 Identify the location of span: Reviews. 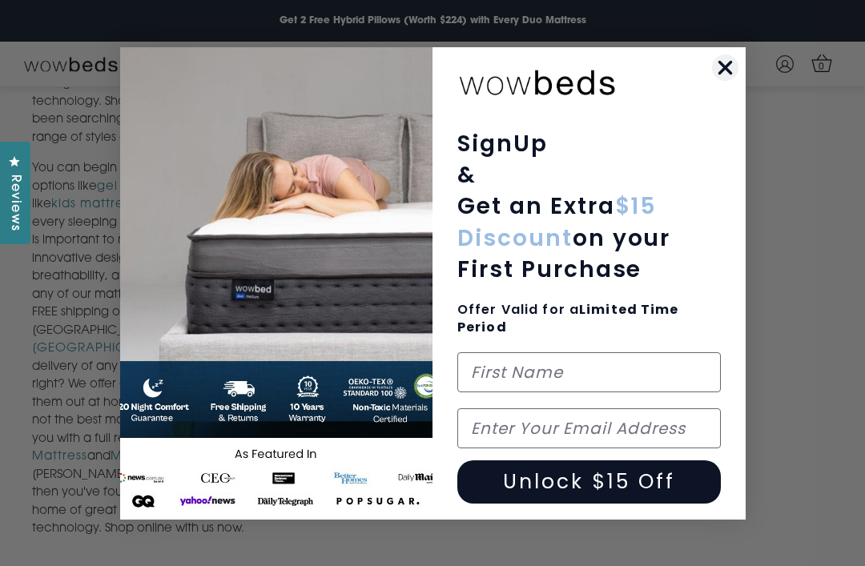
(14, 203).